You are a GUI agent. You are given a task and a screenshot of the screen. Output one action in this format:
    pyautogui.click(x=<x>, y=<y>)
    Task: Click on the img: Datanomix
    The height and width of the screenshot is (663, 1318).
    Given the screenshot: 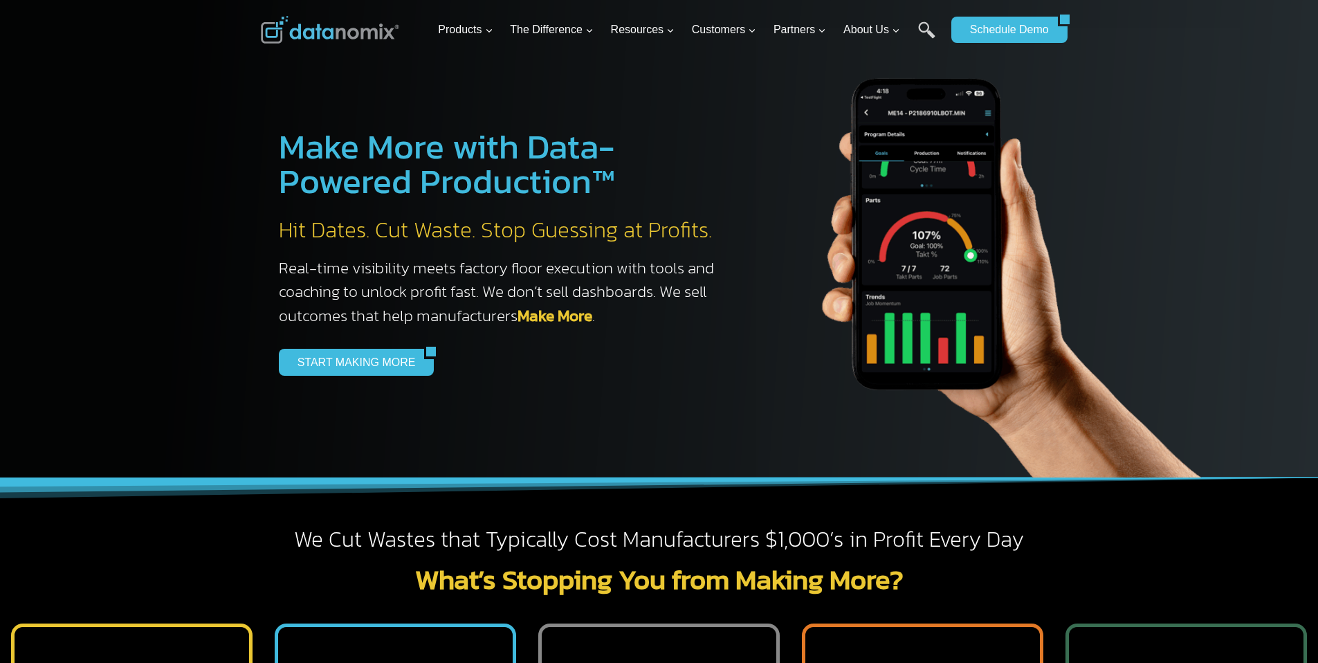 What is the action you would take?
    pyautogui.click(x=330, y=30)
    